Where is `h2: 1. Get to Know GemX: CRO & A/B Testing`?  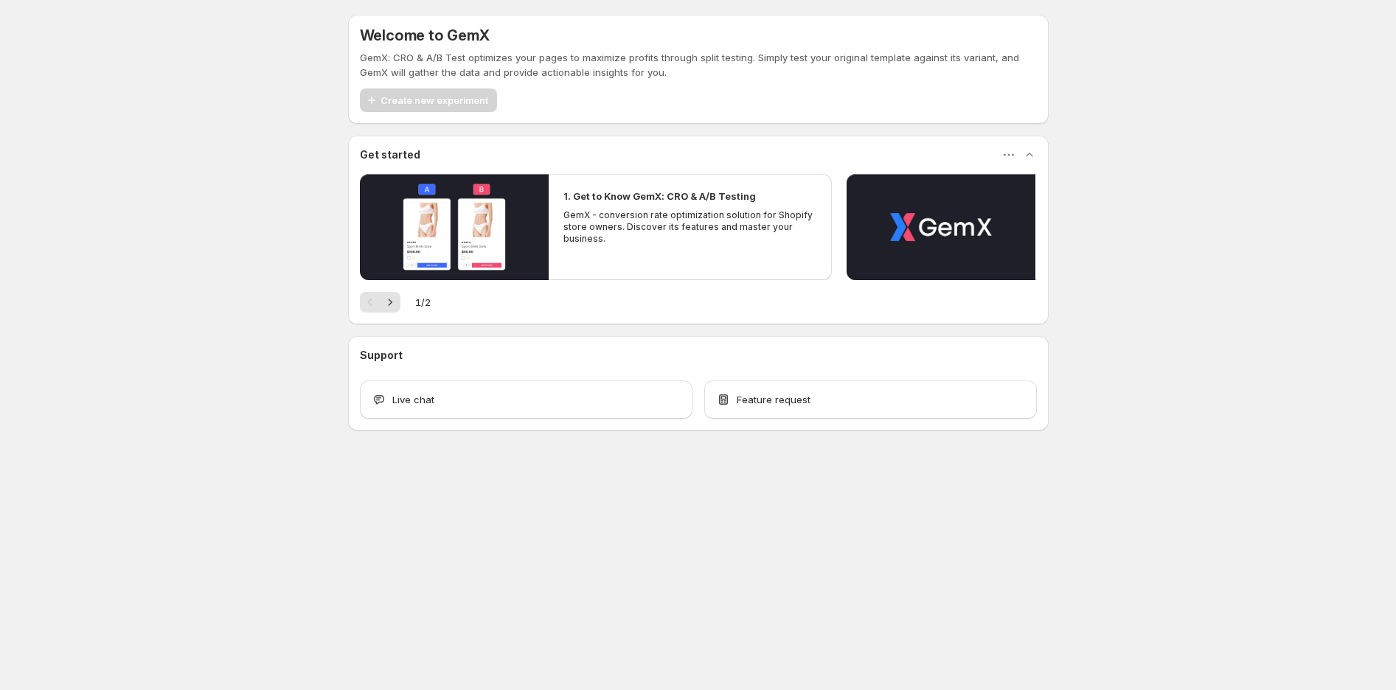
h2: 1. Get to Know GemX: CRO & A/B Testing is located at coordinates (659, 196).